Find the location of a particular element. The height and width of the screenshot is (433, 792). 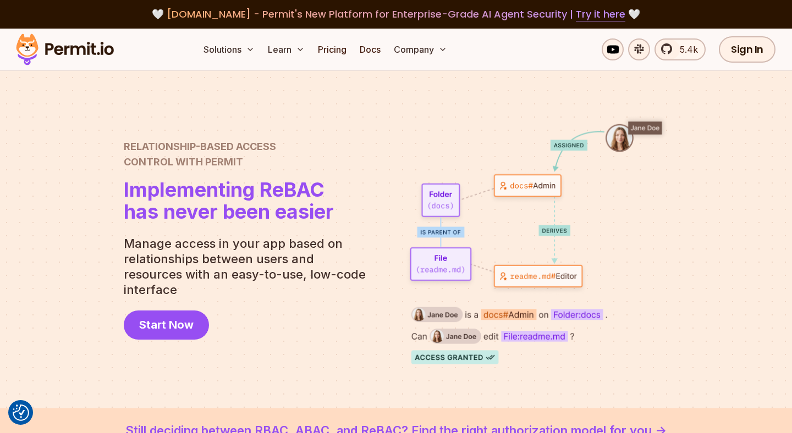

button: Learn is located at coordinates (286, 49).